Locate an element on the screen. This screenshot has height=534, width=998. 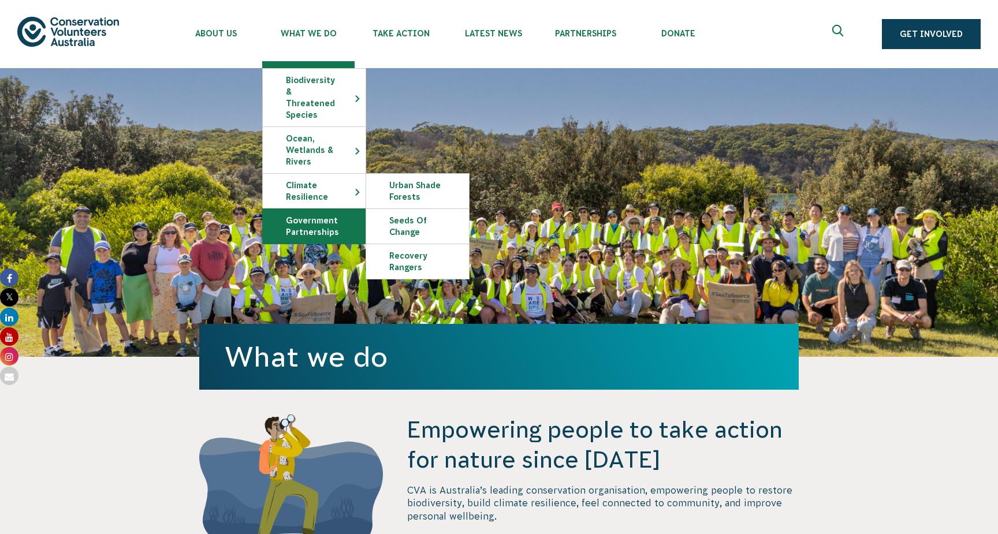
li: Ocean, Wetlands & Rivers is located at coordinates (314, 150).